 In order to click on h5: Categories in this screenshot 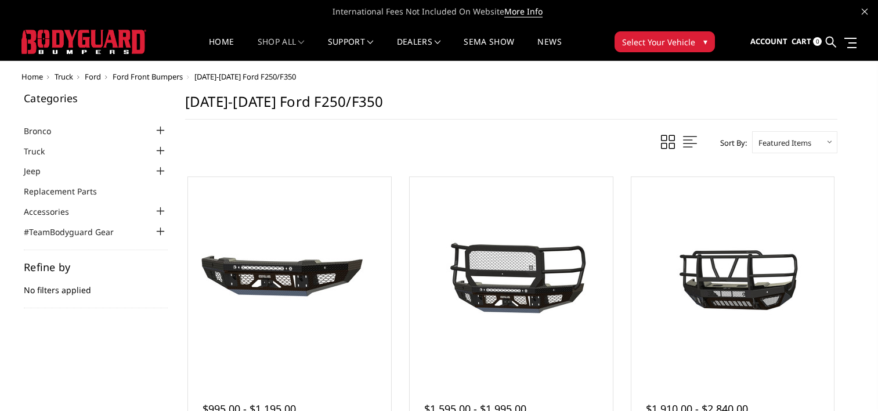, I will do `click(96, 98)`.